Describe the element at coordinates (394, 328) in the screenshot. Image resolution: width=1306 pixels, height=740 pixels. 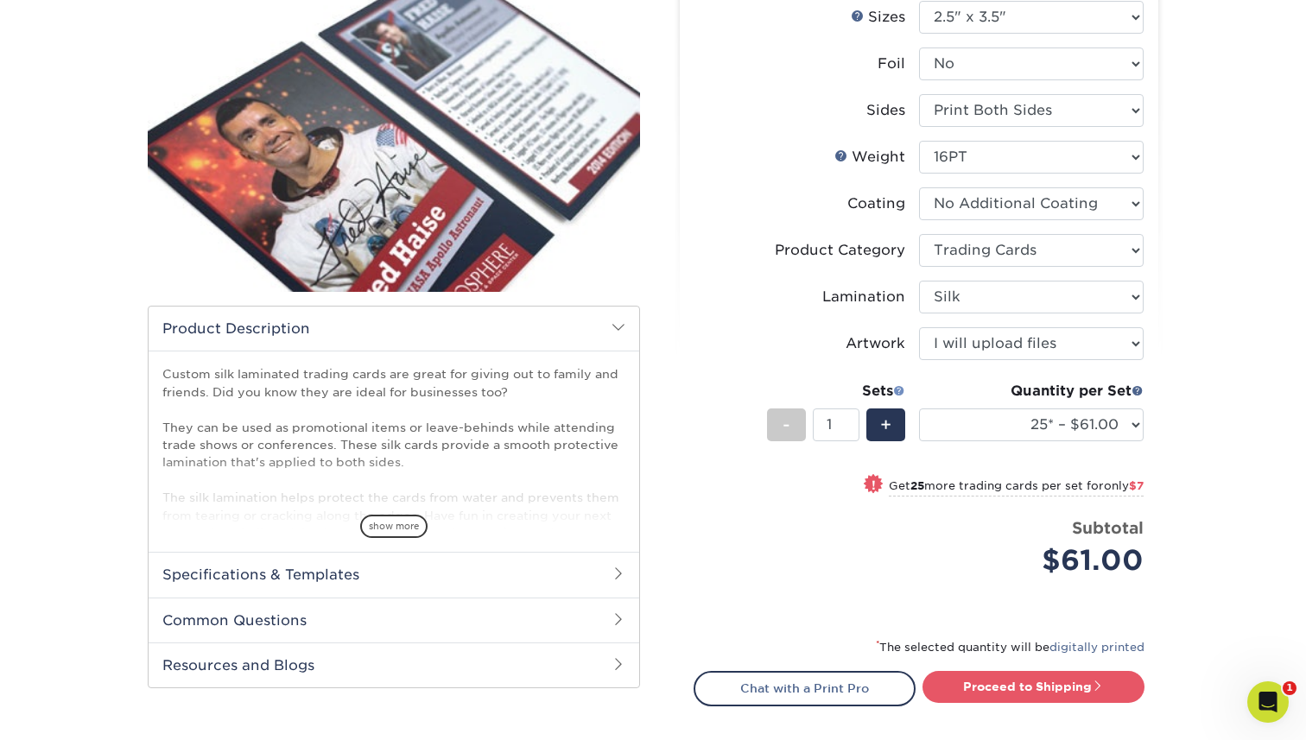
I see `h2: Product Description` at that location.